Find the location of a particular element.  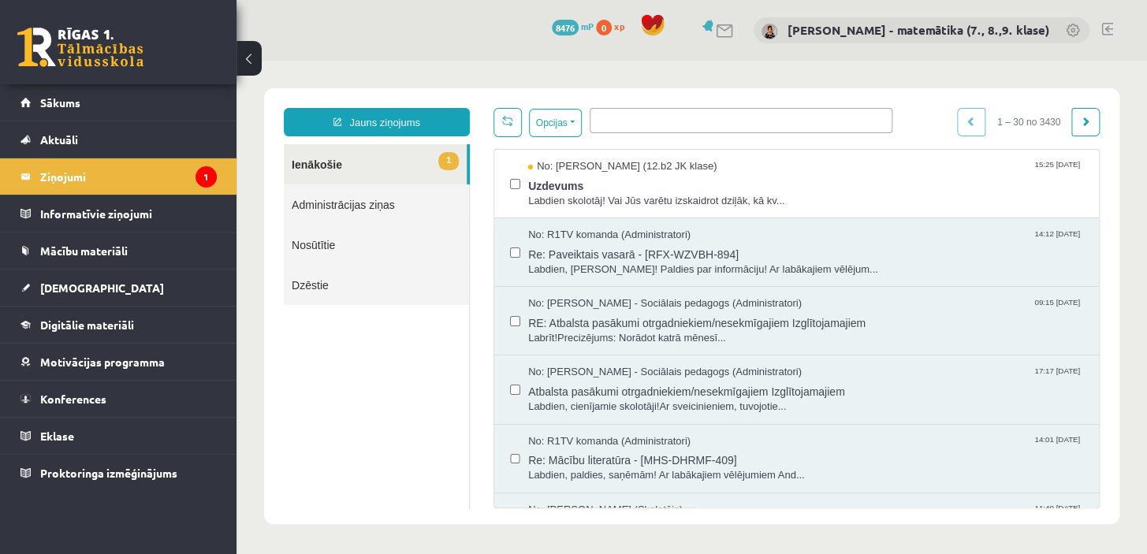

a: Administrācijas ziņas is located at coordinates (139, 143).